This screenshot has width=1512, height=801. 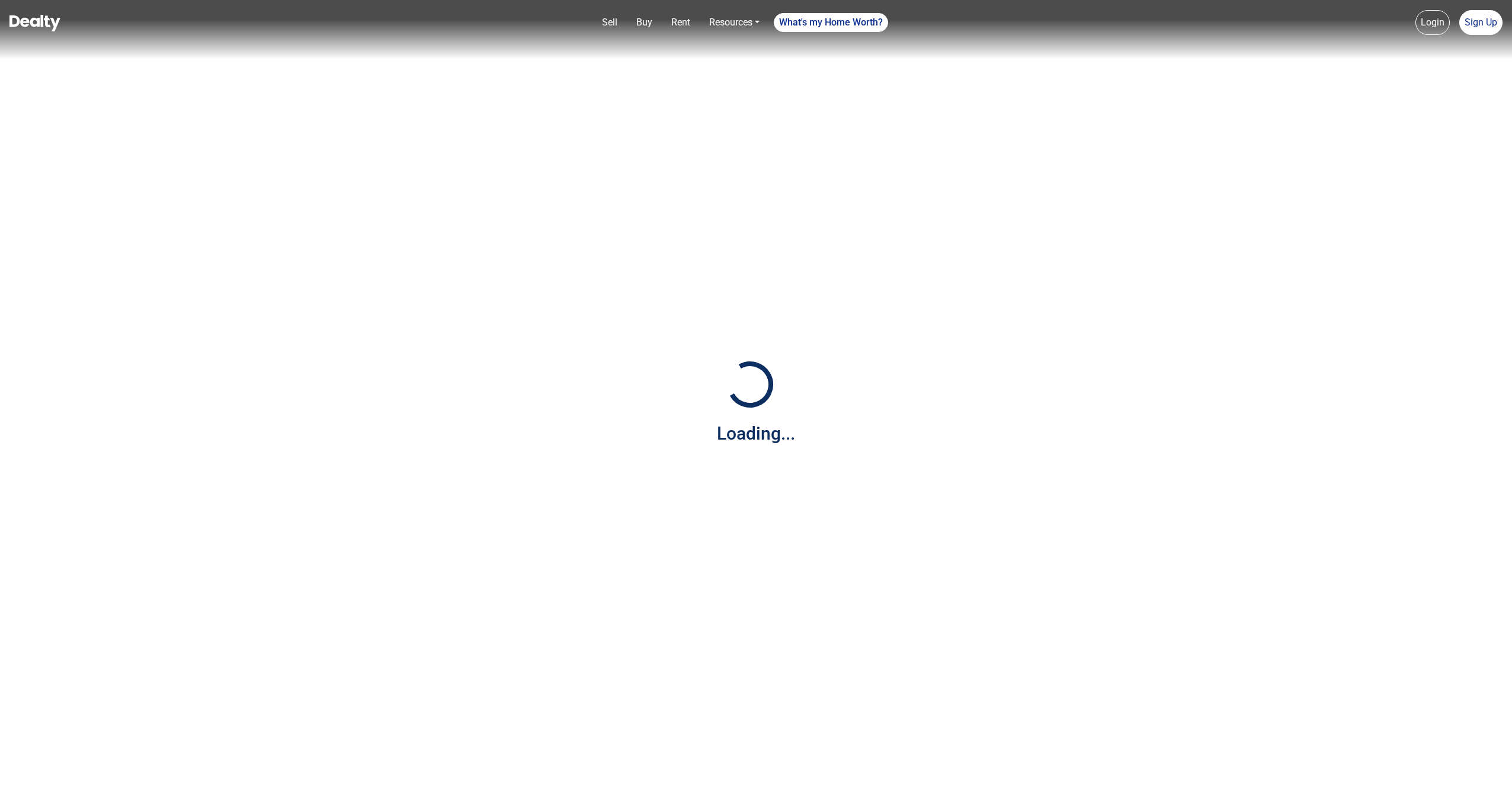 What do you see at coordinates (610, 23) in the screenshot?
I see `a: Sell` at bounding box center [610, 23].